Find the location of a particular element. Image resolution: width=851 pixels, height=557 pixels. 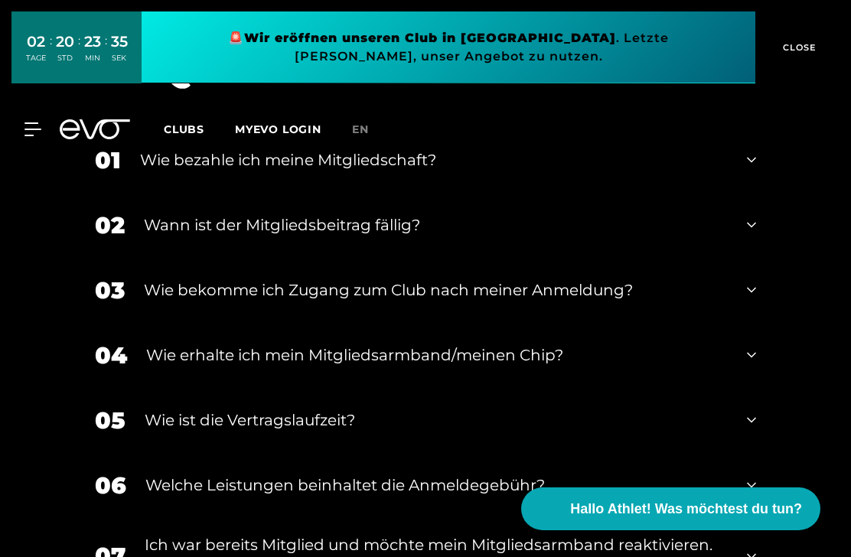

div: 20 is located at coordinates (65, 41).